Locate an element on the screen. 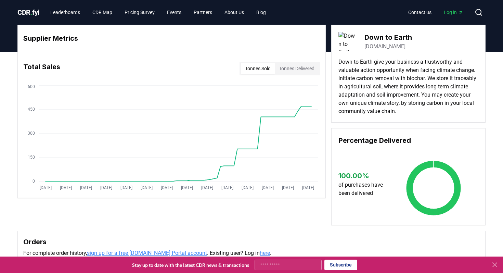 The width and height of the screenshot is (503, 273). tspan: 450 is located at coordinates (31, 109).